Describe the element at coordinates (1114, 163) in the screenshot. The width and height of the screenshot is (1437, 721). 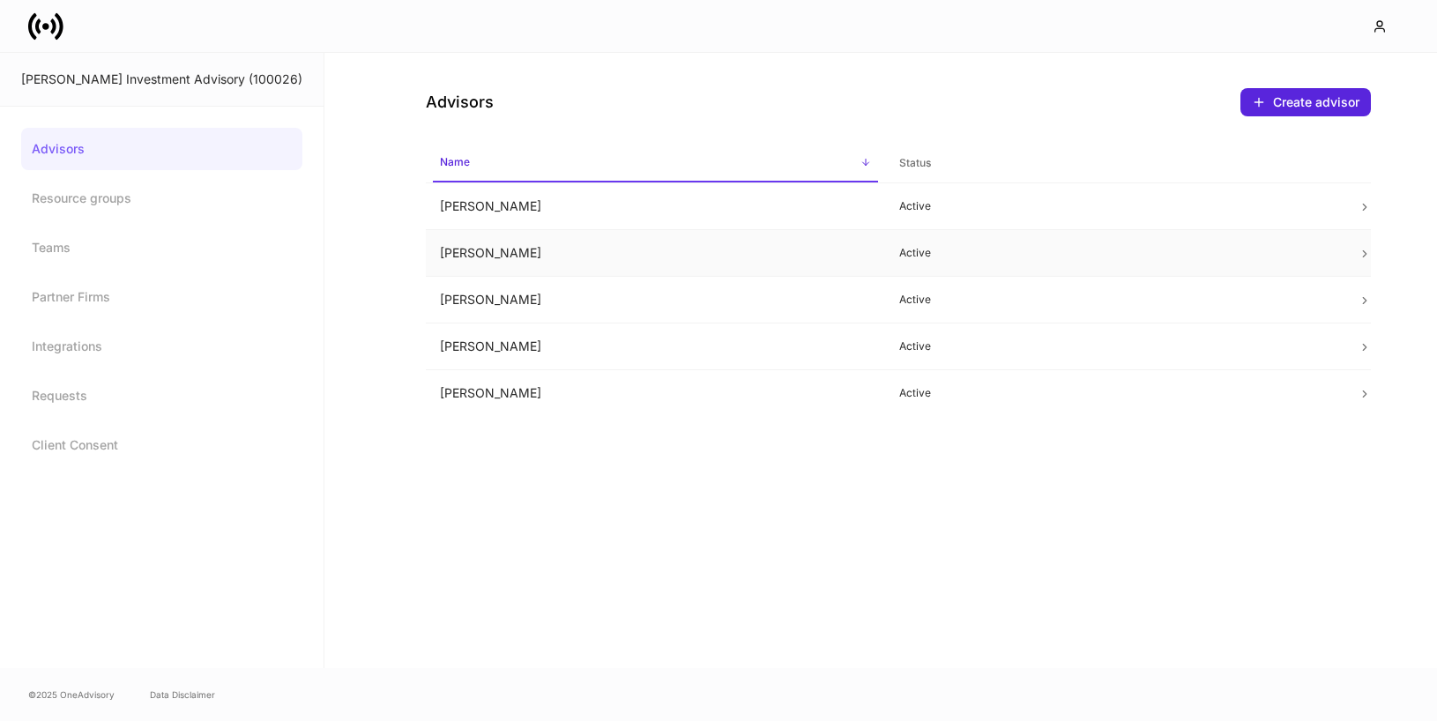
I see `span: Status` at that location.